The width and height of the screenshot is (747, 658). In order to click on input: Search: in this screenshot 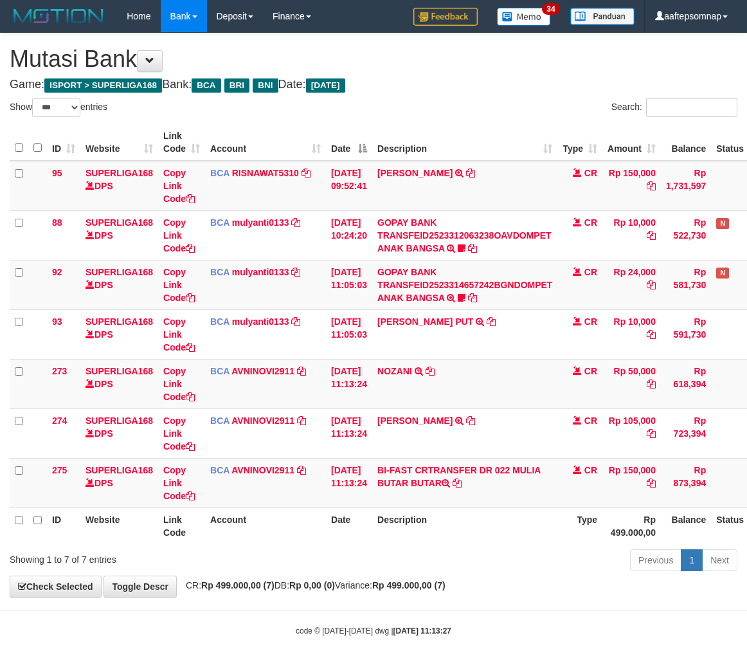, I will do `click(692, 107)`.